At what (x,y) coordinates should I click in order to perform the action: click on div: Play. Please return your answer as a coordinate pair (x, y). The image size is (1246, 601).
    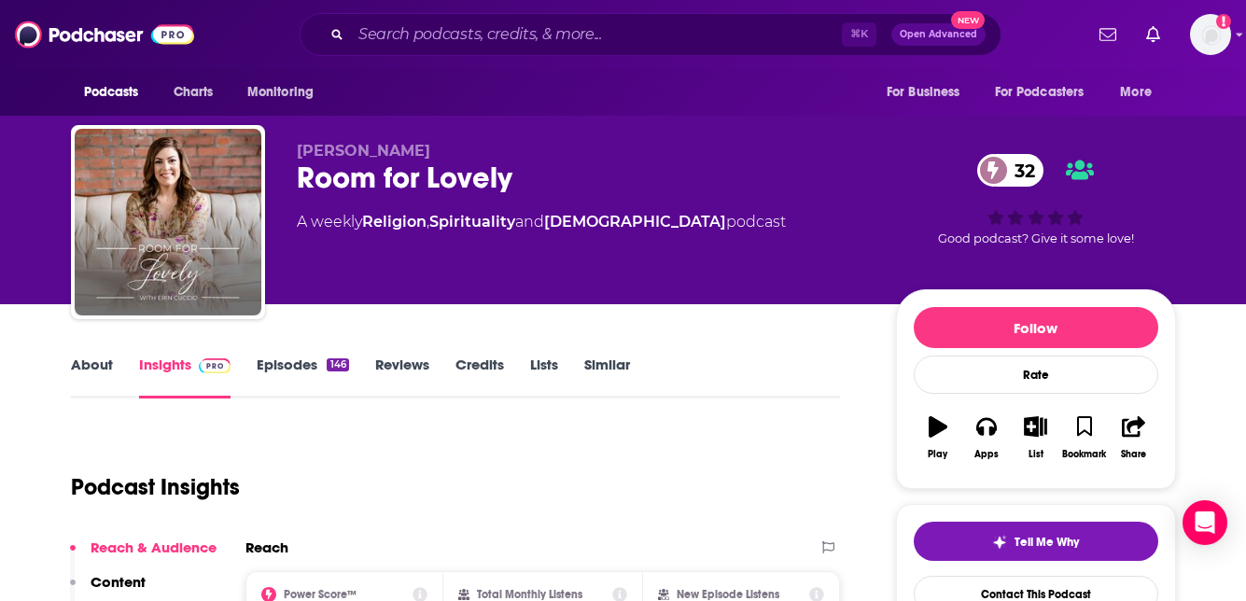
    Looking at the image, I should click on (937, 454).